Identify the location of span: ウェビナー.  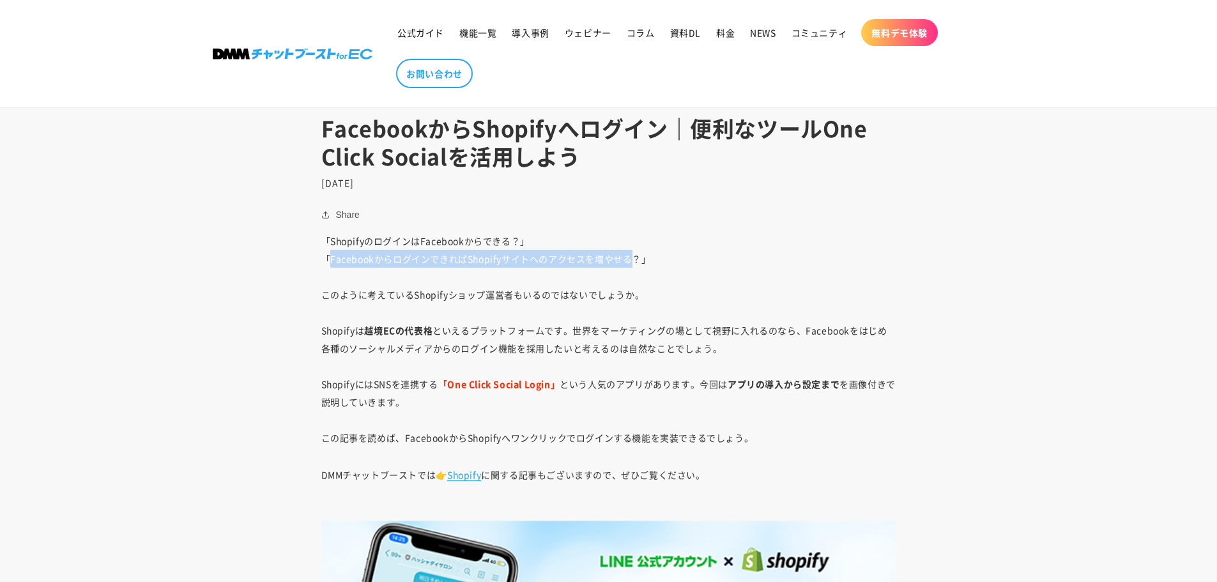
(588, 33).